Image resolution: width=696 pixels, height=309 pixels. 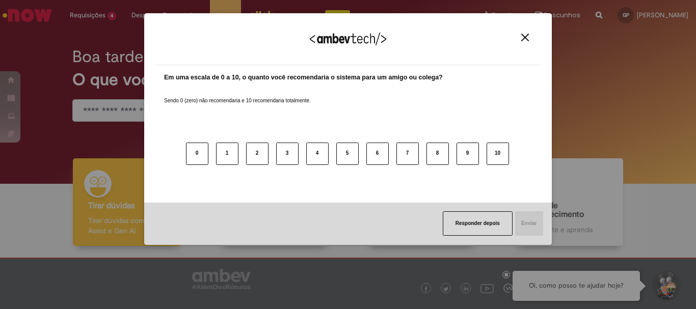 What do you see at coordinates (498, 154) in the screenshot?
I see `button: 10` at bounding box center [498, 154].